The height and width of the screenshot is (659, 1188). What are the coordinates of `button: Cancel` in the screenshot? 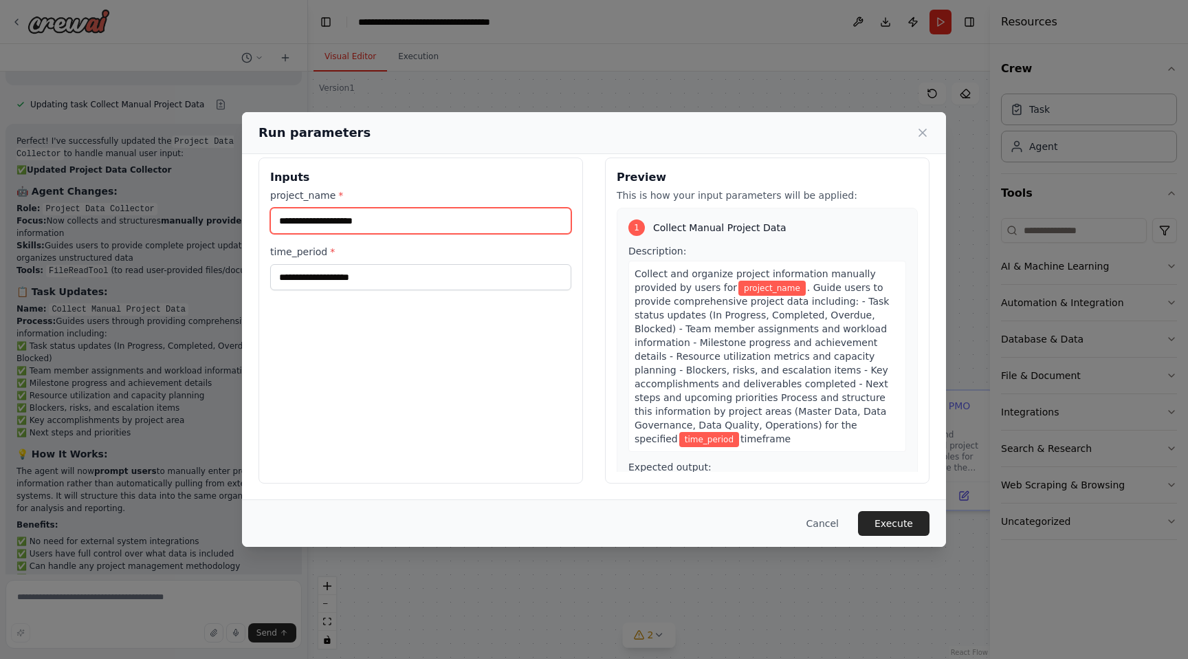 It's located at (822, 523).